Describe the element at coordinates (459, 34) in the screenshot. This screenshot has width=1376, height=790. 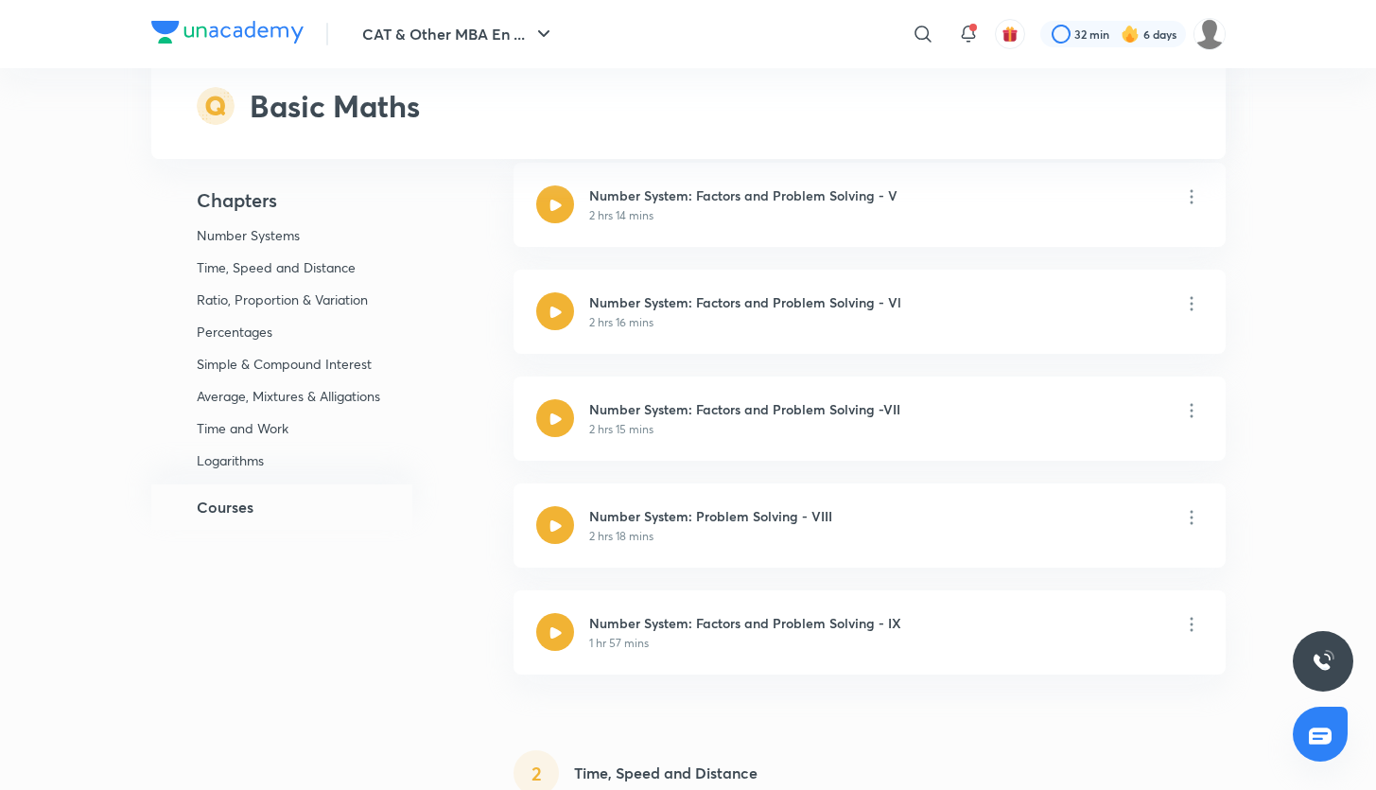
I see `button: CAT & Other MBA En ...` at that location.